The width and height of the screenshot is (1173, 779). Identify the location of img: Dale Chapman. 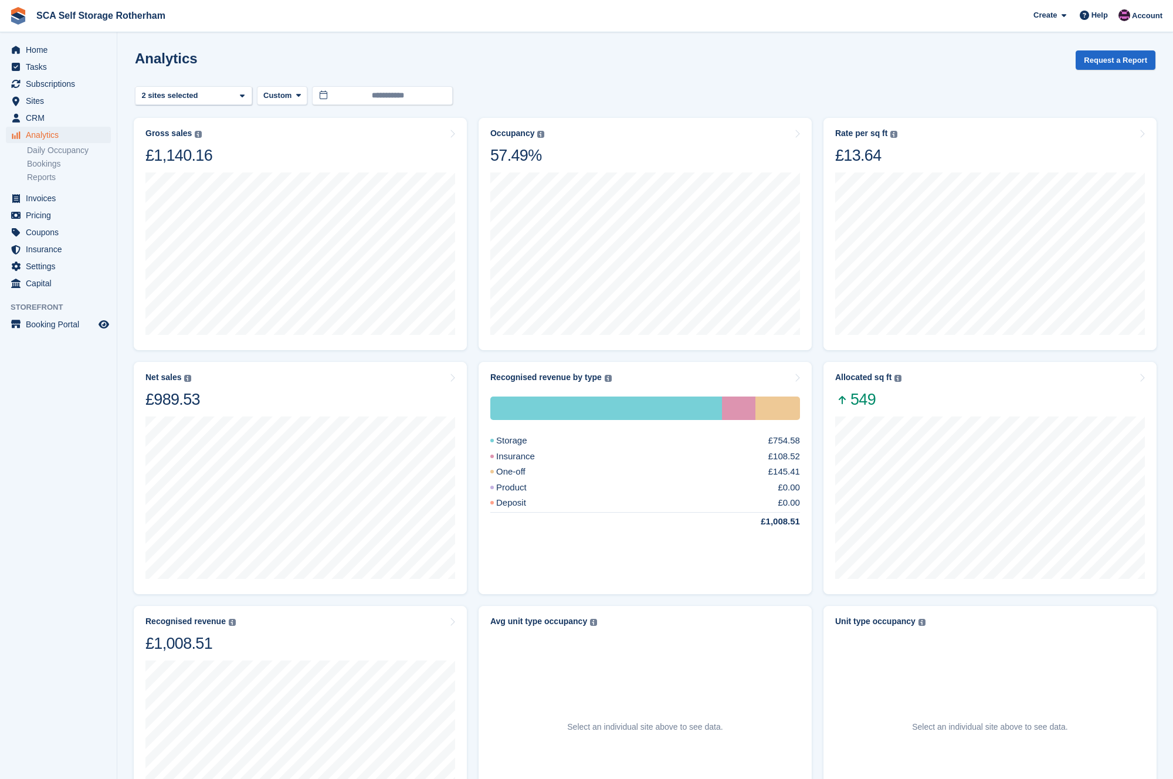
(1124, 15).